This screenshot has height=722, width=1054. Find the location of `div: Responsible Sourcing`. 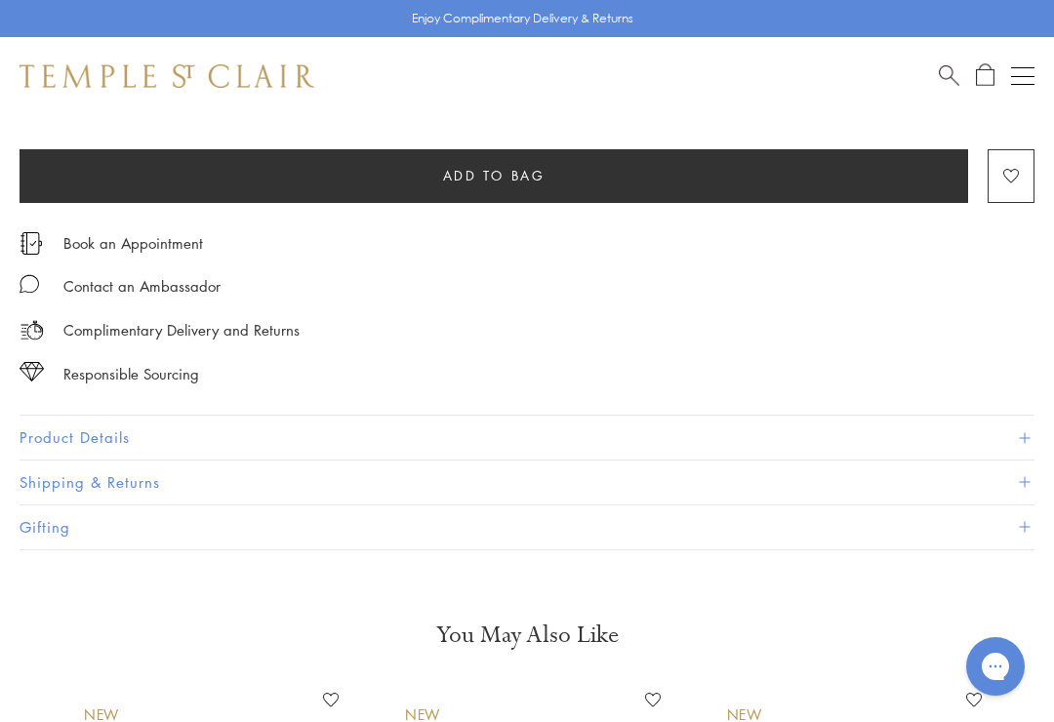

div: Responsible Sourcing is located at coordinates (131, 374).